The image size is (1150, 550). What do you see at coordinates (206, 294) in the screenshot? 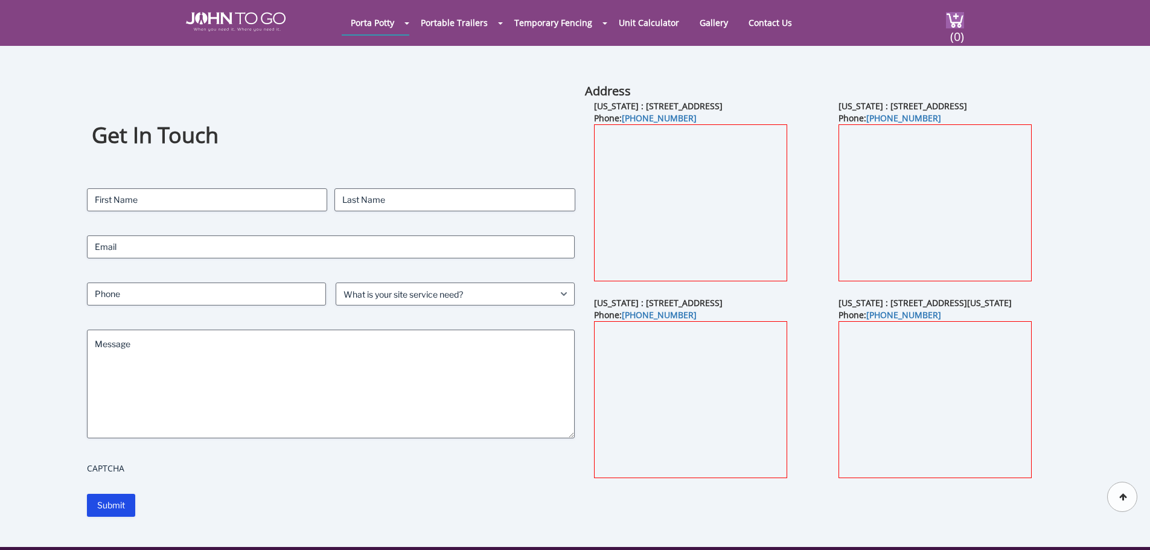
I see `input: Phone` at bounding box center [206, 294].